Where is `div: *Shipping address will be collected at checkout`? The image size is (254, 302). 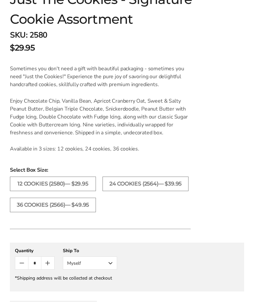
div: *Shipping address will be collected at checkout is located at coordinates (127, 278).